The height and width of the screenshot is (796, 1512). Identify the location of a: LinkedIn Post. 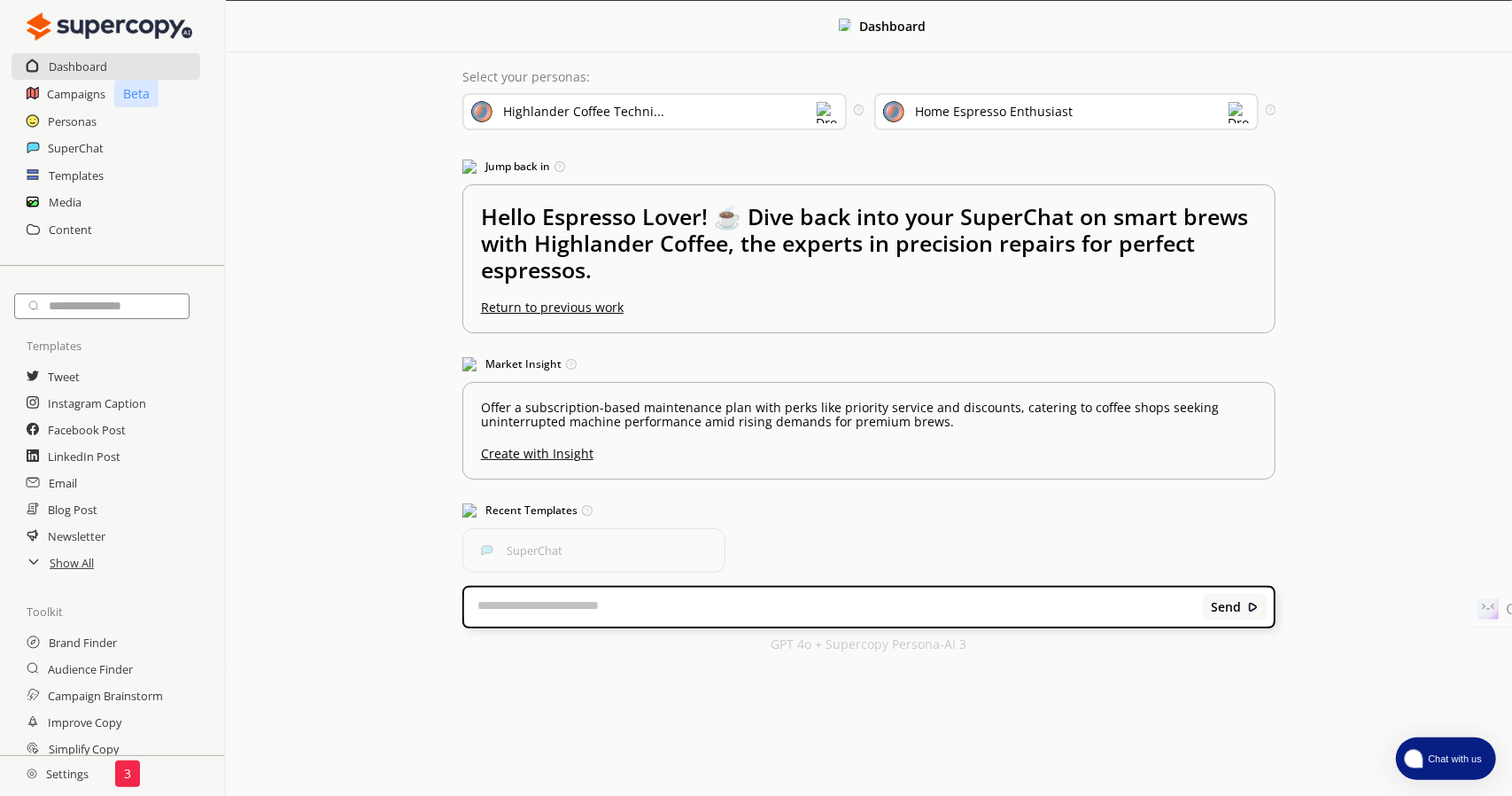
(84, 457).